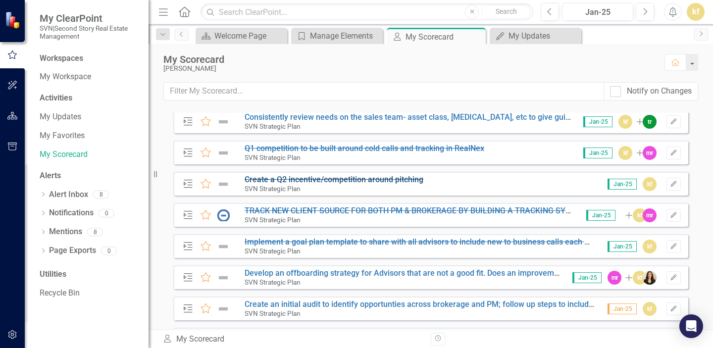  I want to click on div: Notify on Changes, so click(659, 91).